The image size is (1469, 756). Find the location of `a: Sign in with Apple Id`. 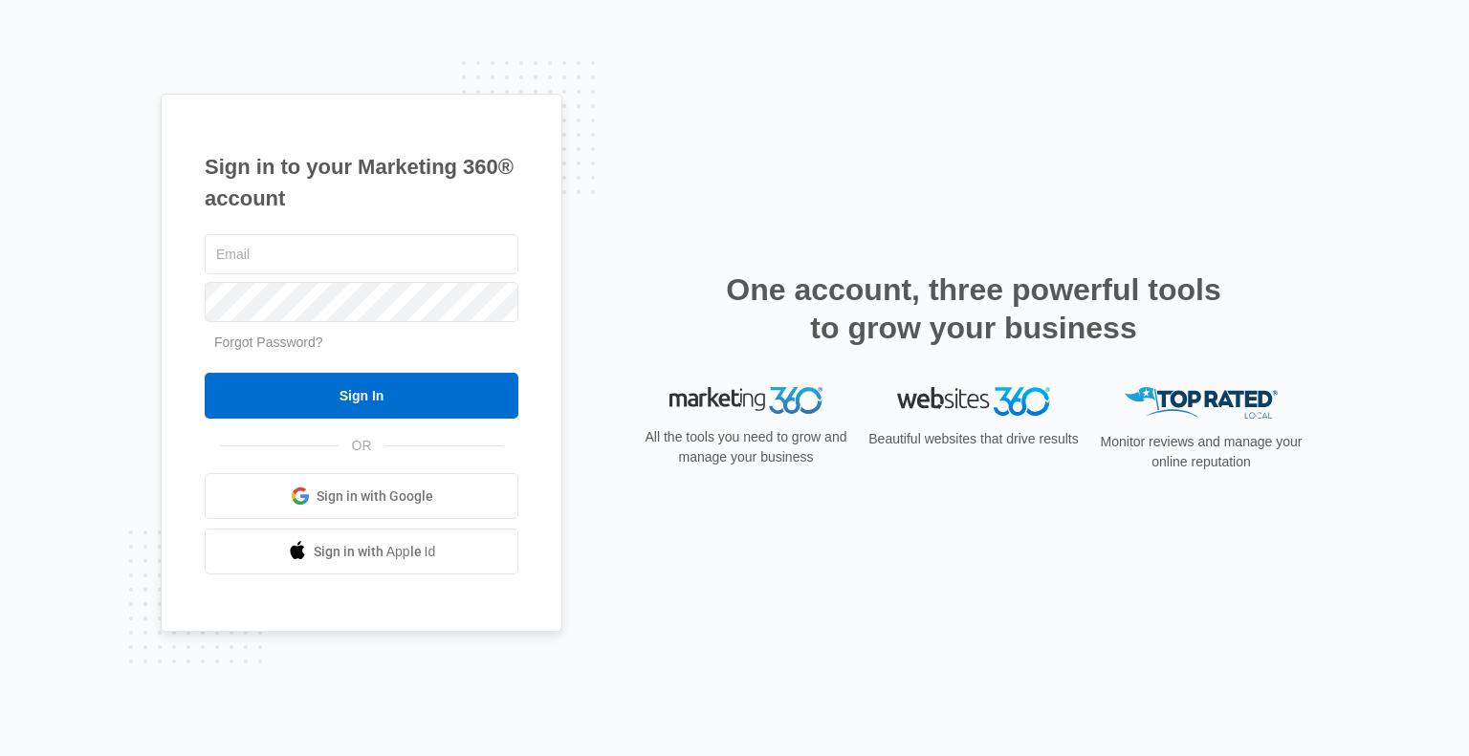

a: Sign in with Apple Id is located at coordinates (361, 552).